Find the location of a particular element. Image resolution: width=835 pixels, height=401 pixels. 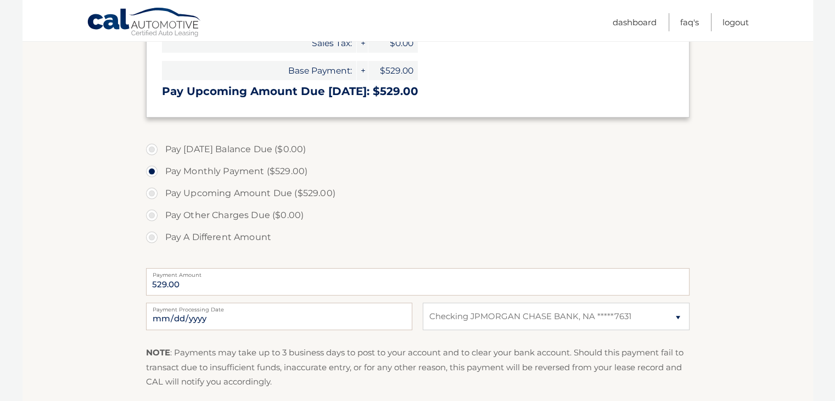

span: $0.00 is located at coordinates (393, 43).